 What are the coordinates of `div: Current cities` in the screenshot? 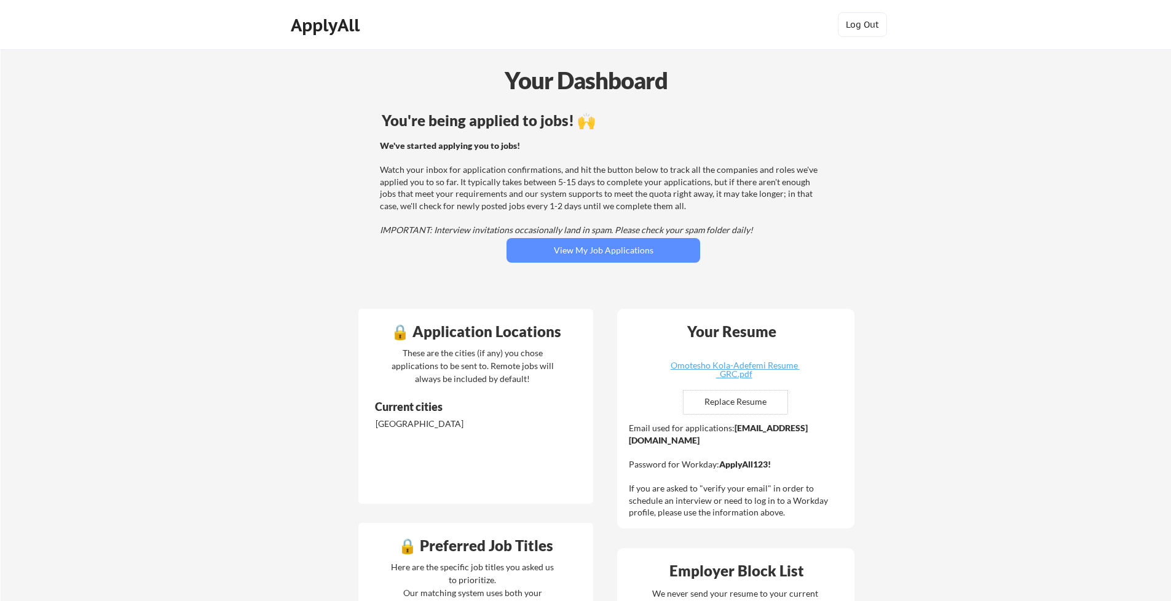 It's located at (460, 406).